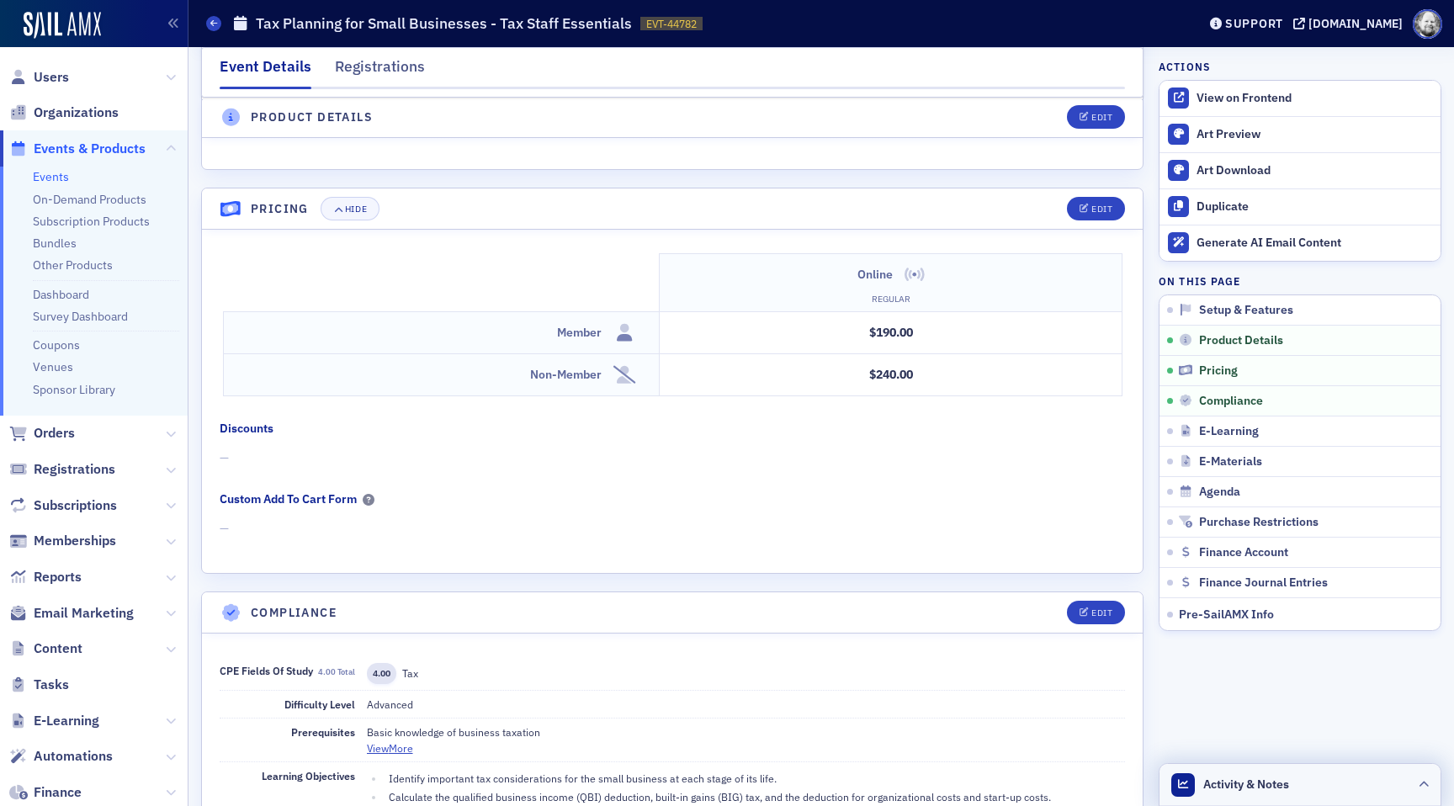  Describe the element at coordinates (350, 209) in the screenshot. I see `button: Hide` at that location.